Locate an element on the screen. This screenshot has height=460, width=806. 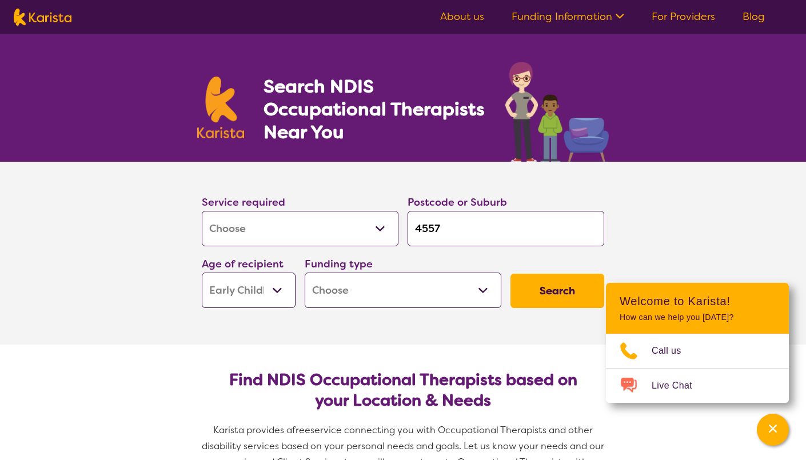
h1: Search NDIS Occupational Therapists Near You is located at coordinates (374, 109).